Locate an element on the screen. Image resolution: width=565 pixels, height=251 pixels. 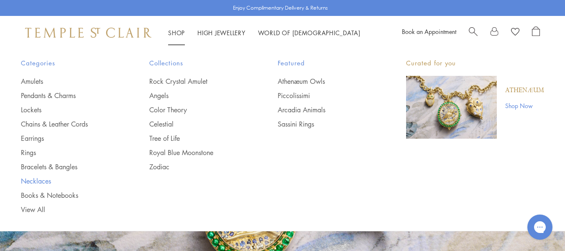
a: Search is located at coordinates (473, 33).